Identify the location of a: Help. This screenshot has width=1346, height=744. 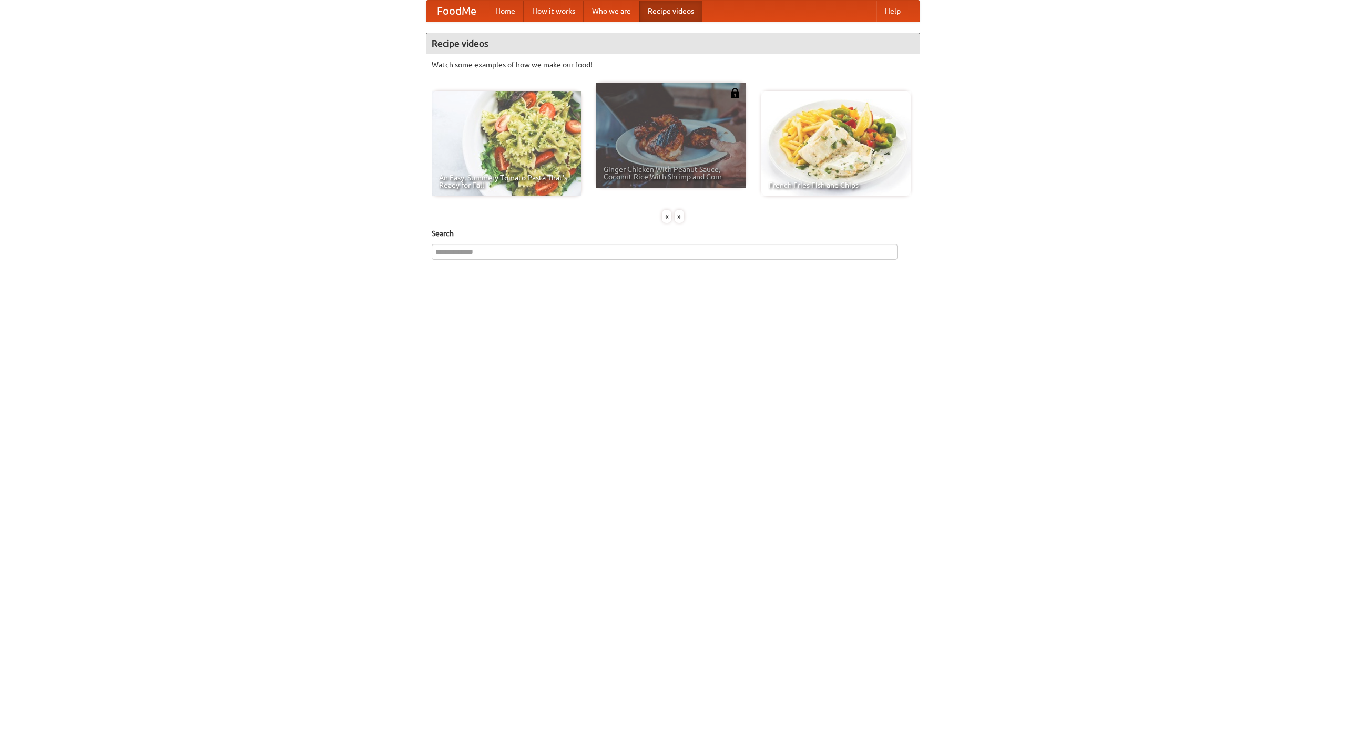
(893, 11).